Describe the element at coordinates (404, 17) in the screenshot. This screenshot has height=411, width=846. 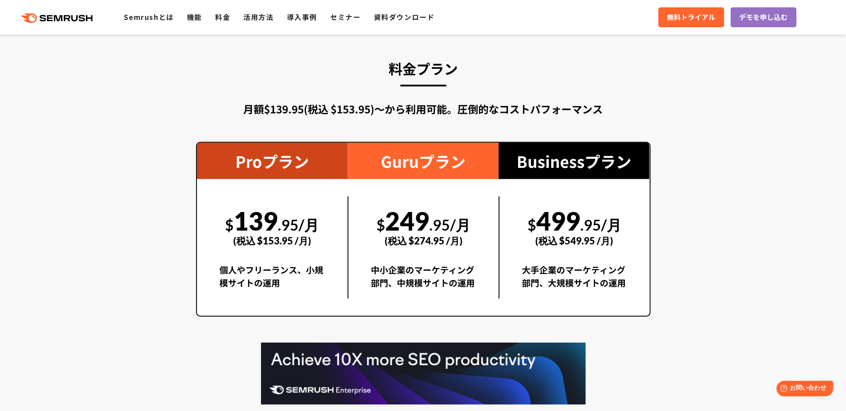
I see `a: 資料ダウンロード` at that location.